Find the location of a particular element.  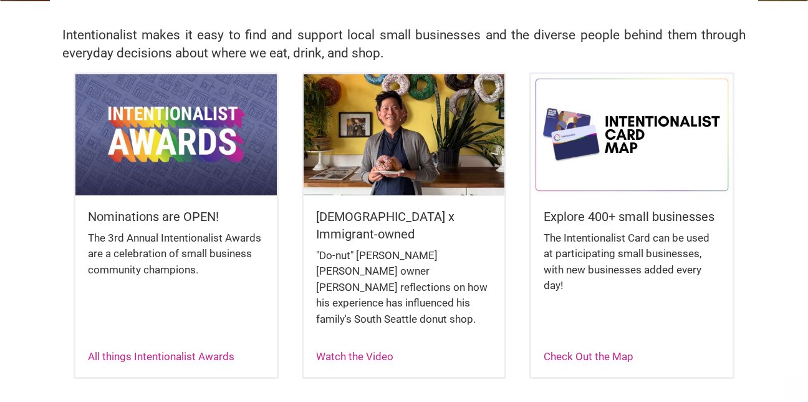

img: King Donuts - Hong Chhuor is located at coordinates (404, 135).